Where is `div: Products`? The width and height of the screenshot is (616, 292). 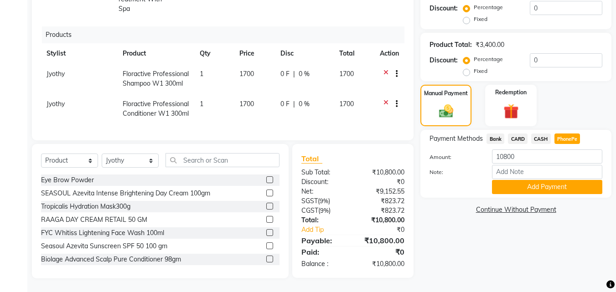
div: Products is located at coordinates (227, 35).